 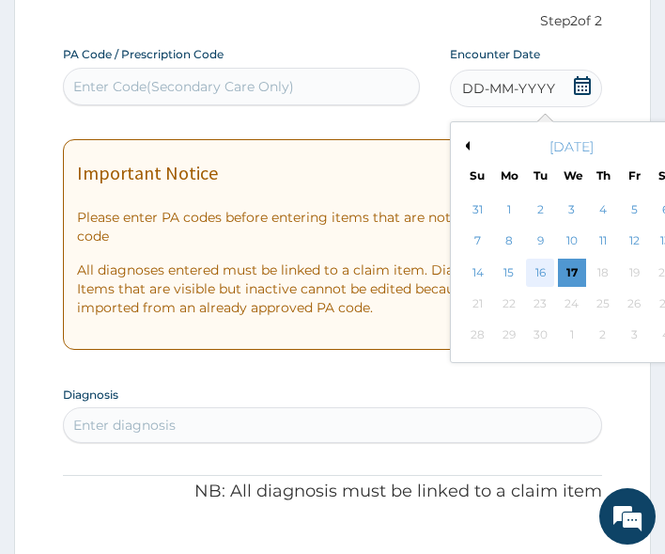 I want to click on div: Choose Monday, September 15th, 2025, so click(x=508, y=273).